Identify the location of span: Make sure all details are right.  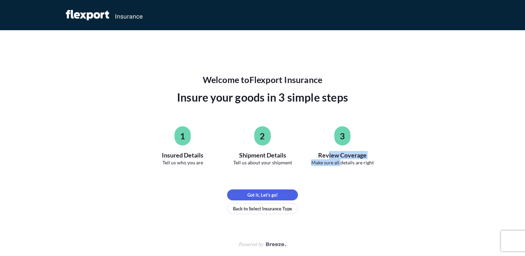
(342, 163).